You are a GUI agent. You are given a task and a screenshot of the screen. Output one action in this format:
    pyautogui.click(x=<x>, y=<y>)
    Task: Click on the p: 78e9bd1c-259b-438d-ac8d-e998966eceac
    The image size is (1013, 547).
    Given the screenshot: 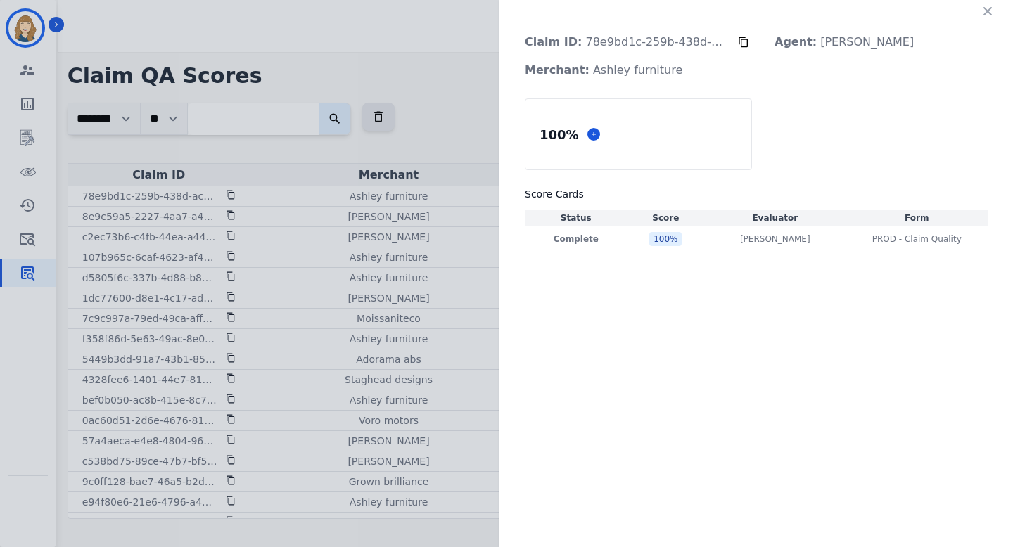 What is the action you would take?
    pyautogui.click(x=626, y=42)
    